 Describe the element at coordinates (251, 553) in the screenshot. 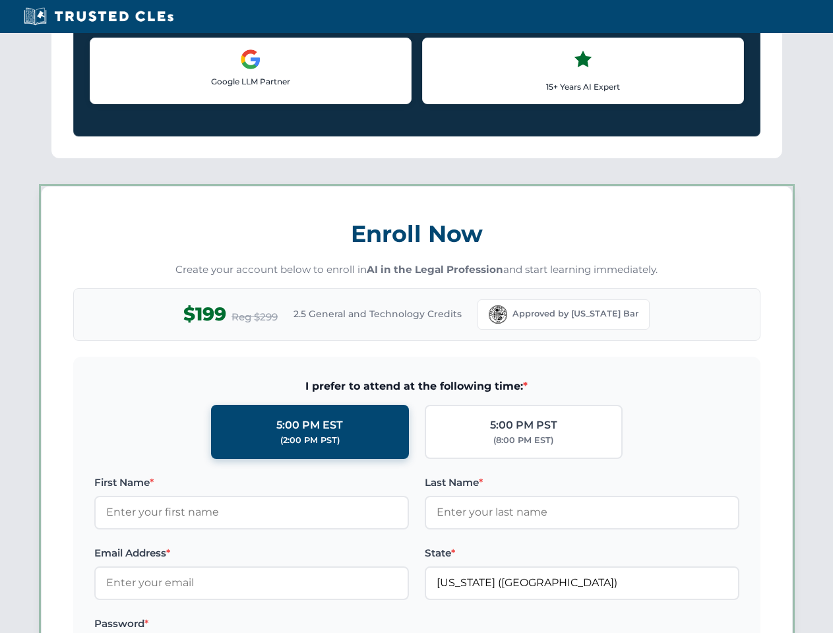

I see `label: Email Address` at that location.